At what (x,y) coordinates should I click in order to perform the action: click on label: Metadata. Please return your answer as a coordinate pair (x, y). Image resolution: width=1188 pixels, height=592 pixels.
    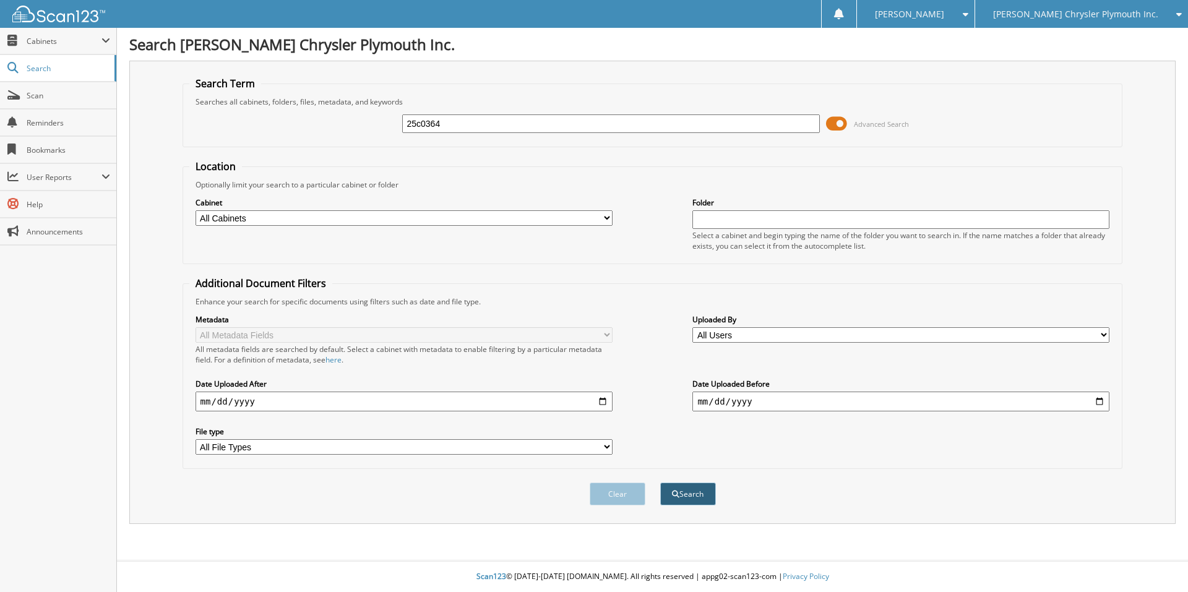
    Looking at the image, I should click on (404, 319).